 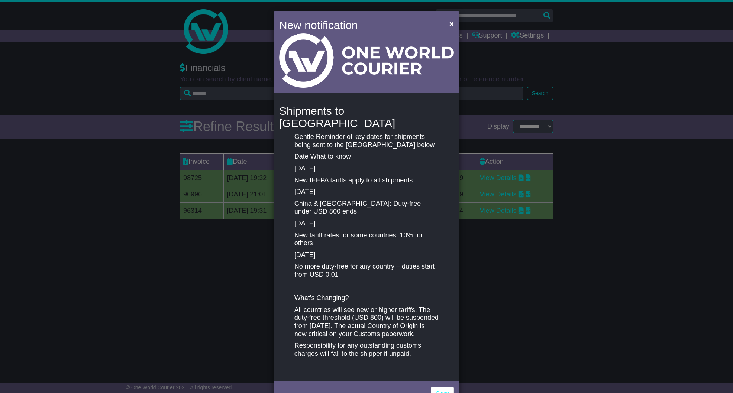 What do you see at coordinates (359, 25) in the screenshot?
I see `h4: New notification` at bounding box center [359, 25].